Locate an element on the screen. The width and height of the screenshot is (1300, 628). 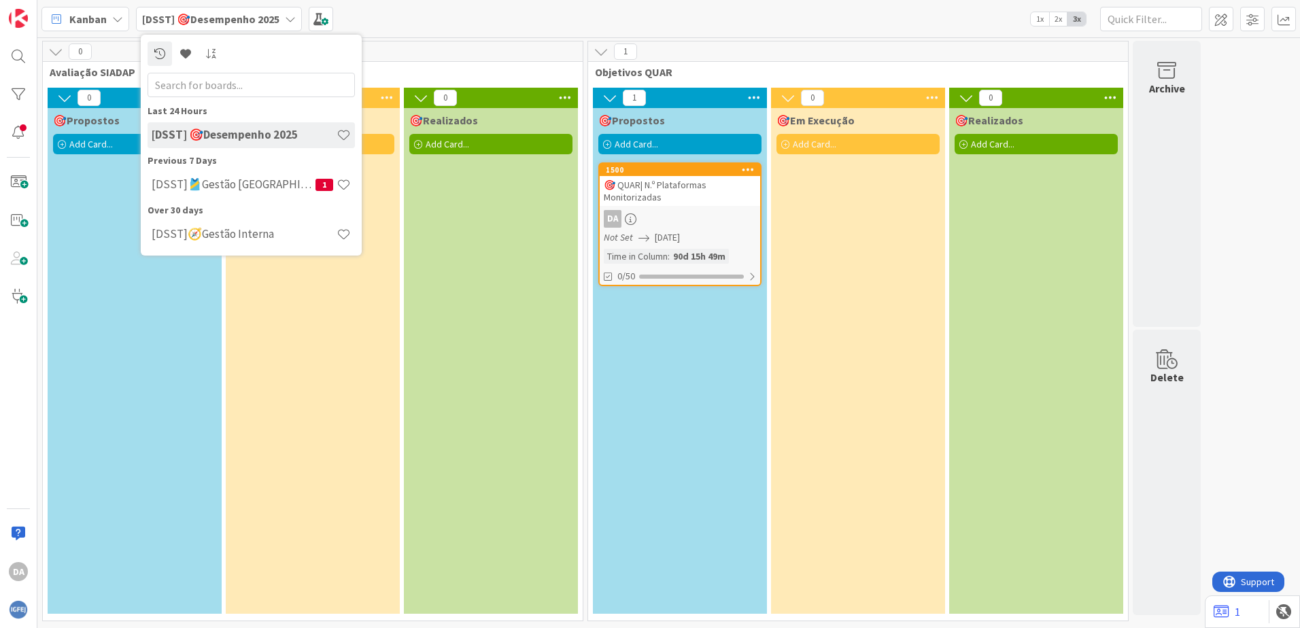
div: Delete is located at coordinates (1167, 377).